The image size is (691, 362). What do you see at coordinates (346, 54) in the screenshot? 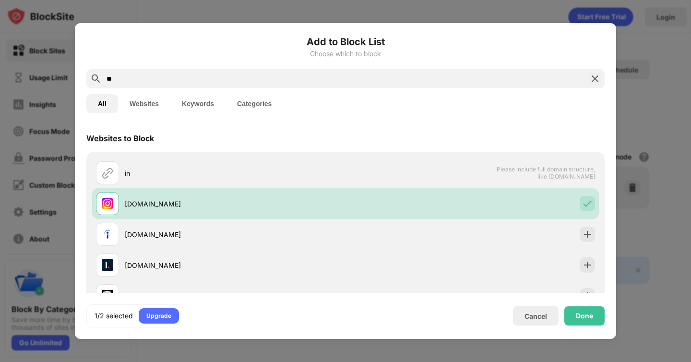
I see `div: Choose which to block` at bounding box center [346, 54].